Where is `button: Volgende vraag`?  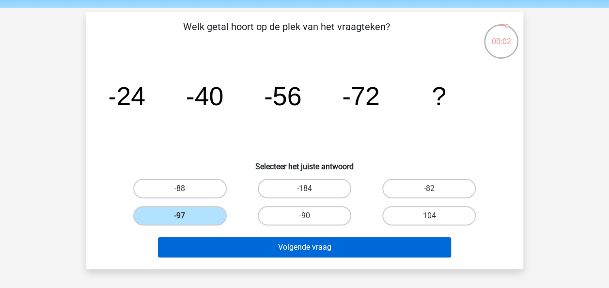 button: Volgende vraag is located at coordinates (304, 247).